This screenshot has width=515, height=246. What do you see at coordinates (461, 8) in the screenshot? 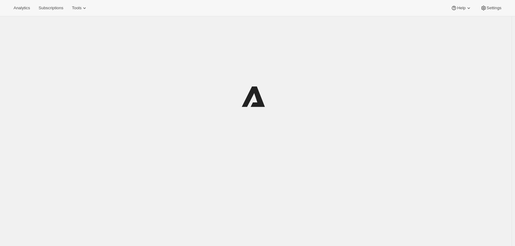
I see `span: Help` at bounding box center [461, 8].